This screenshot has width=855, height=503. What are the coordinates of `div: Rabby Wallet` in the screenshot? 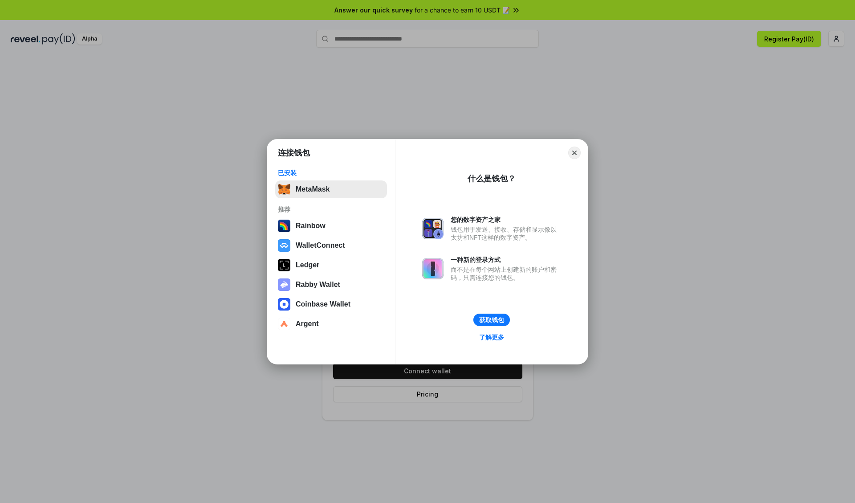 It's located at (318, 285).